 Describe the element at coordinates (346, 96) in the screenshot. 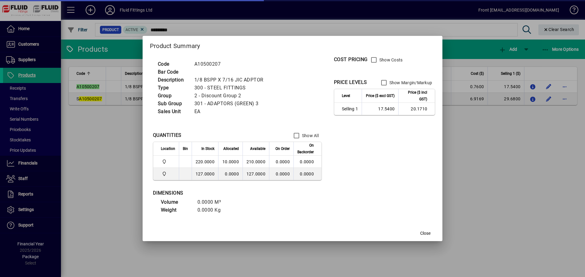

I see `span: Level` at that location.